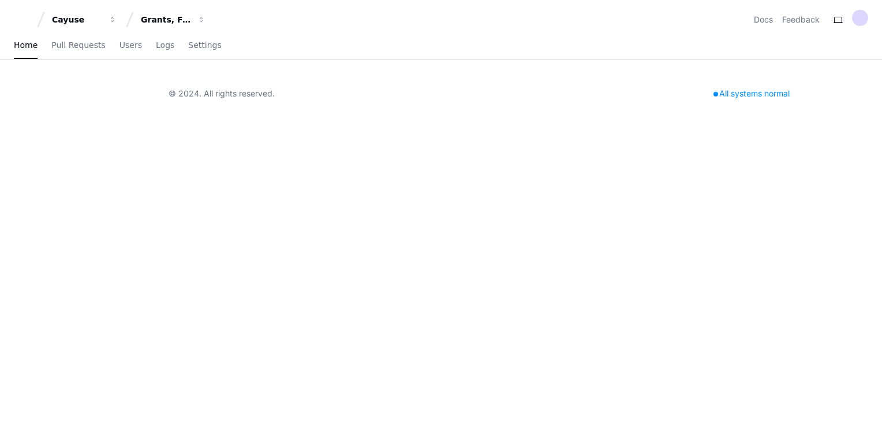  Describe the element at coordinates (165, 46) in the screenshot. I see `a: Logs` at that location.